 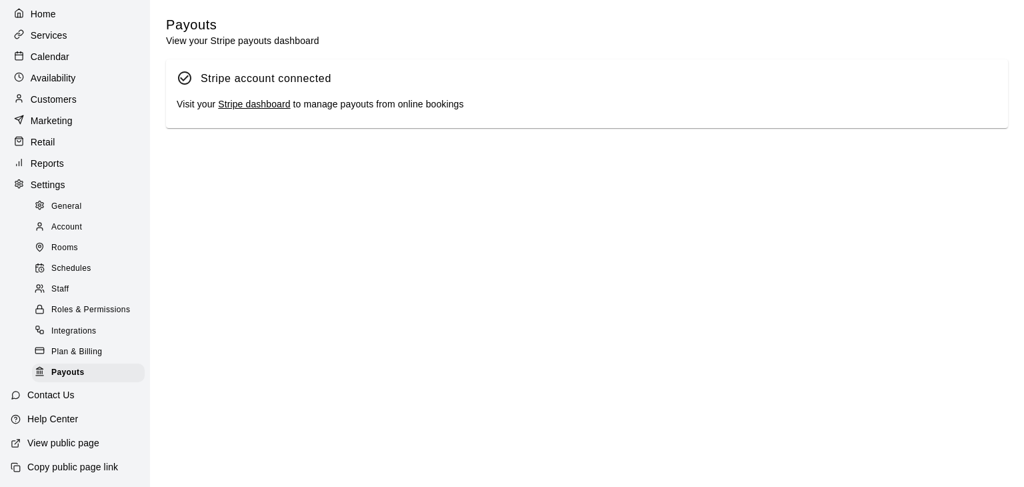 I want to click on a: Integrations, so click(x=91, y=331).